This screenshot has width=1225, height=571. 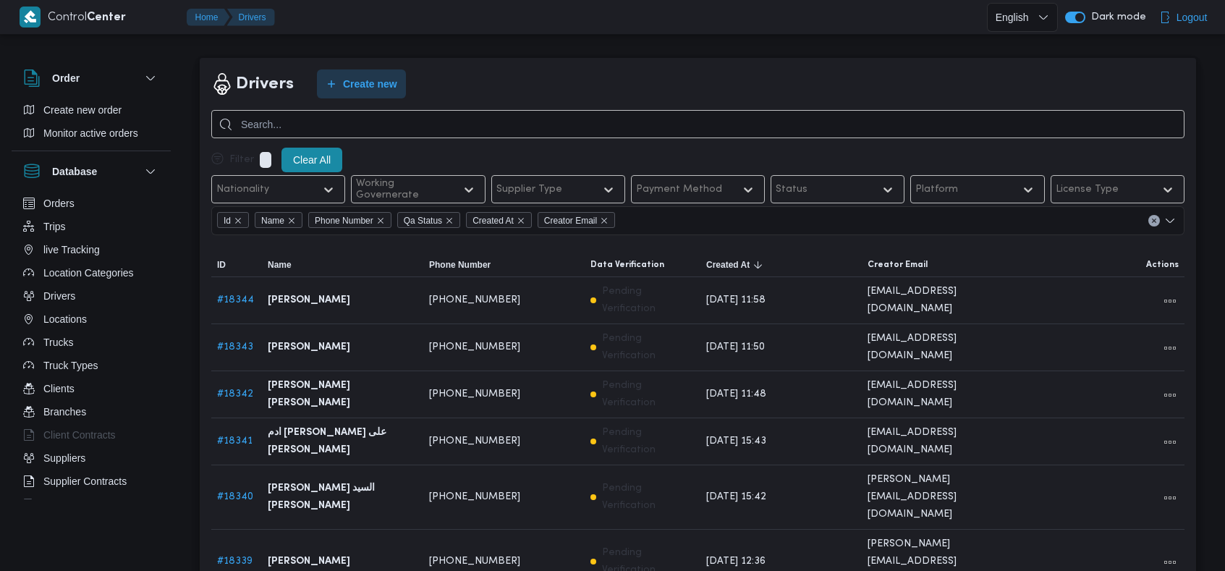 I want to click on span: Actions, so click(x=1162, y=265).